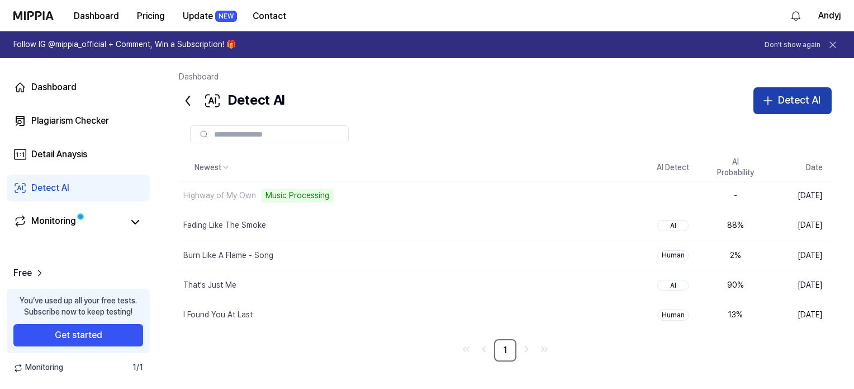 This screenshot has height=389, width=854. Describe the element at coordinates (505, 350) in the screenshot. I see `a: 1` at that location.